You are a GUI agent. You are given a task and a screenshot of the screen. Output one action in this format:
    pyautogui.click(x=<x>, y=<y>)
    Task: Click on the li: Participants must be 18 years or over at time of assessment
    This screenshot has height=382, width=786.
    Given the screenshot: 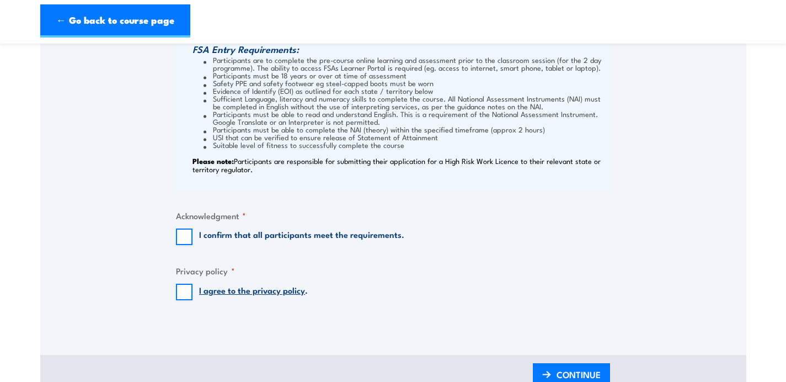 What is the action you would take?
    pyautogui.click(x=406, y=75)
    